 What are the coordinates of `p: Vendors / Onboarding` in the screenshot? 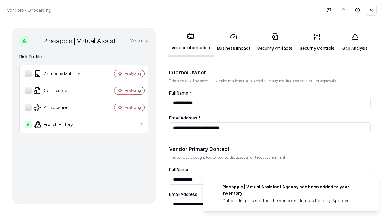 It's located at (29, 10).